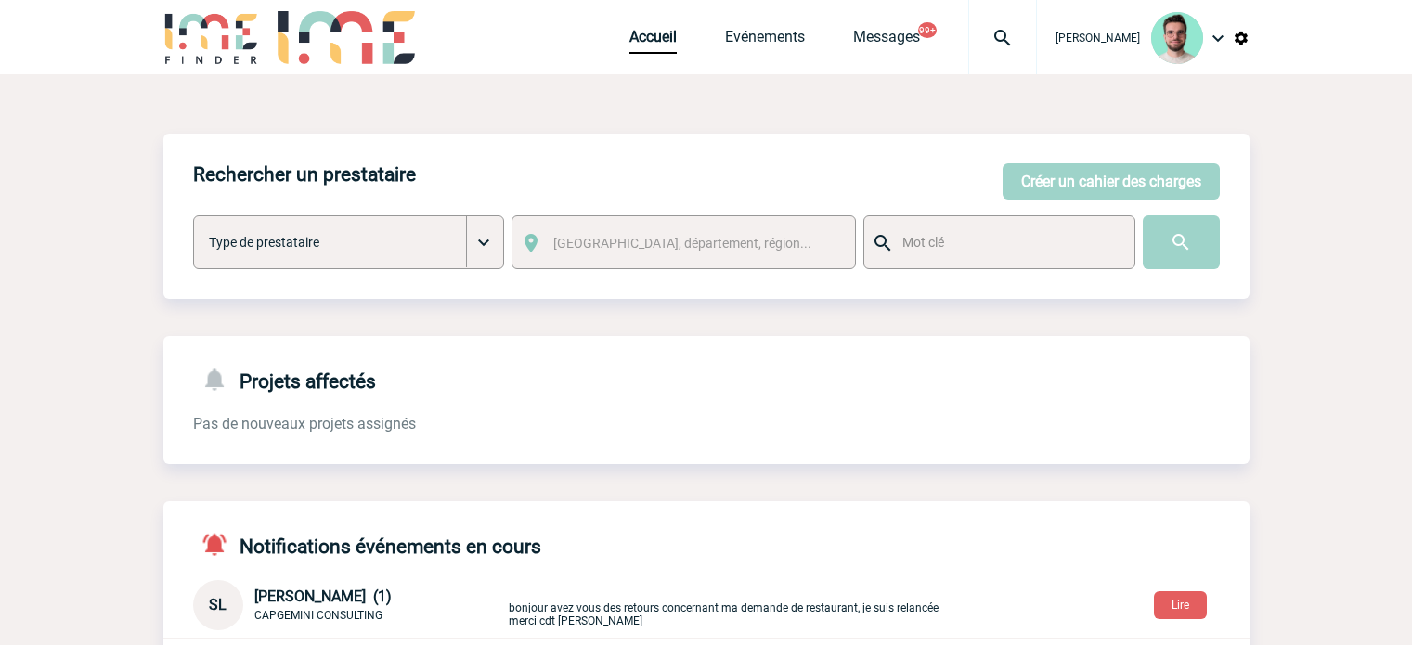  Describe the element at coordinates (305, 175) in the screenshot. I see `h4: Rechercher un prestataire` at that location.